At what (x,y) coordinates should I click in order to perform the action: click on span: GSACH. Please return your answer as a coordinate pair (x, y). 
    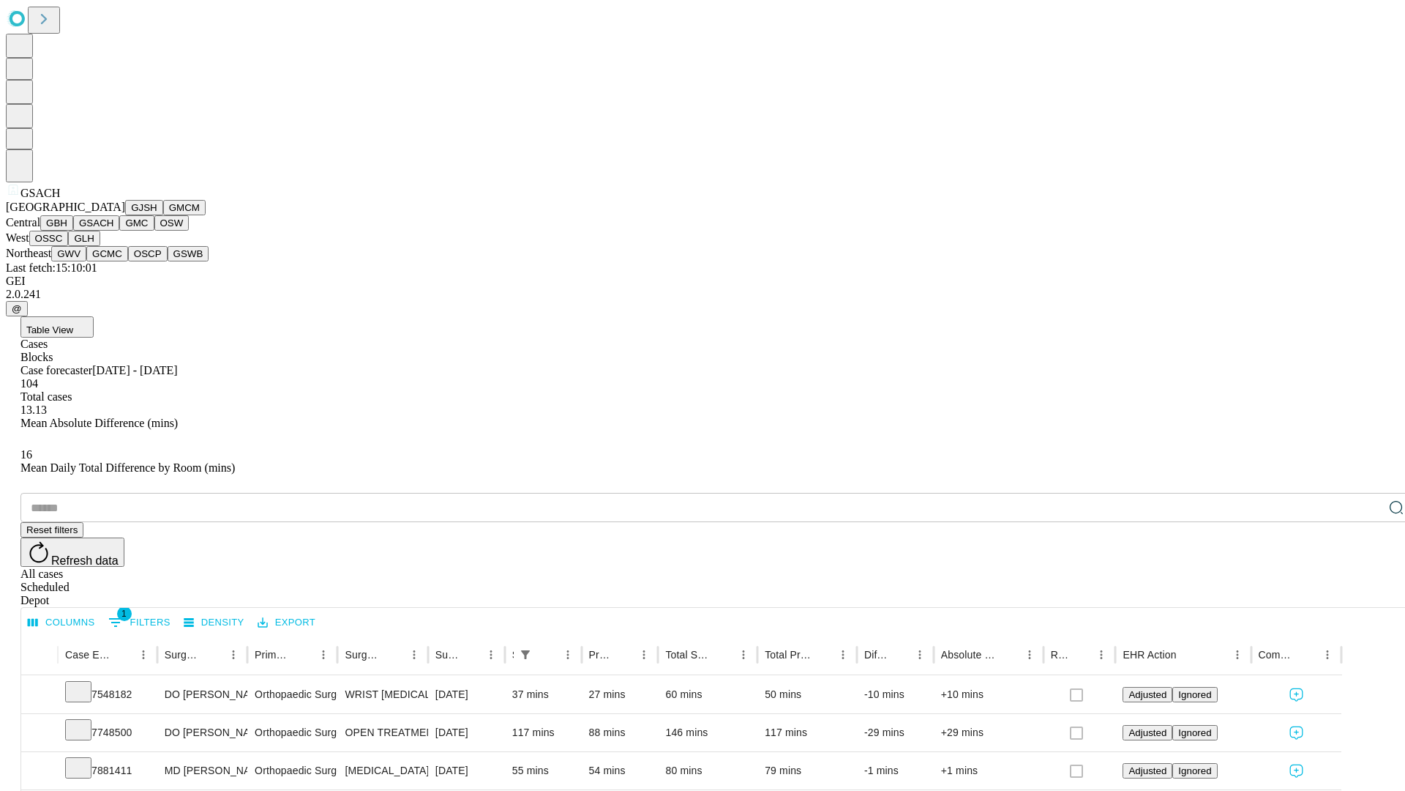
    Looking at the image, I should click on (40, 193).